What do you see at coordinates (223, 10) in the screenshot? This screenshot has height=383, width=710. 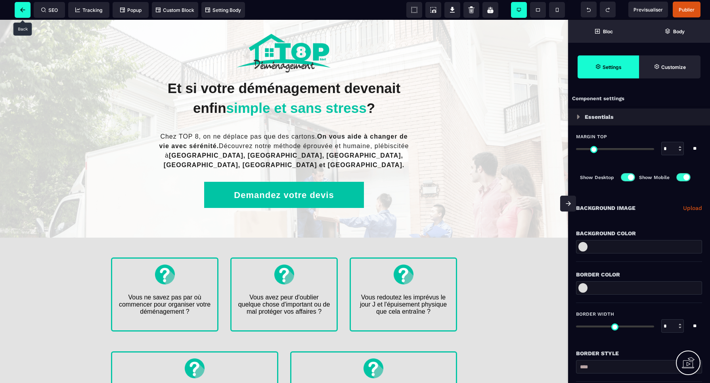 I see `span: Setting Body` at bounding box center [223, 10].